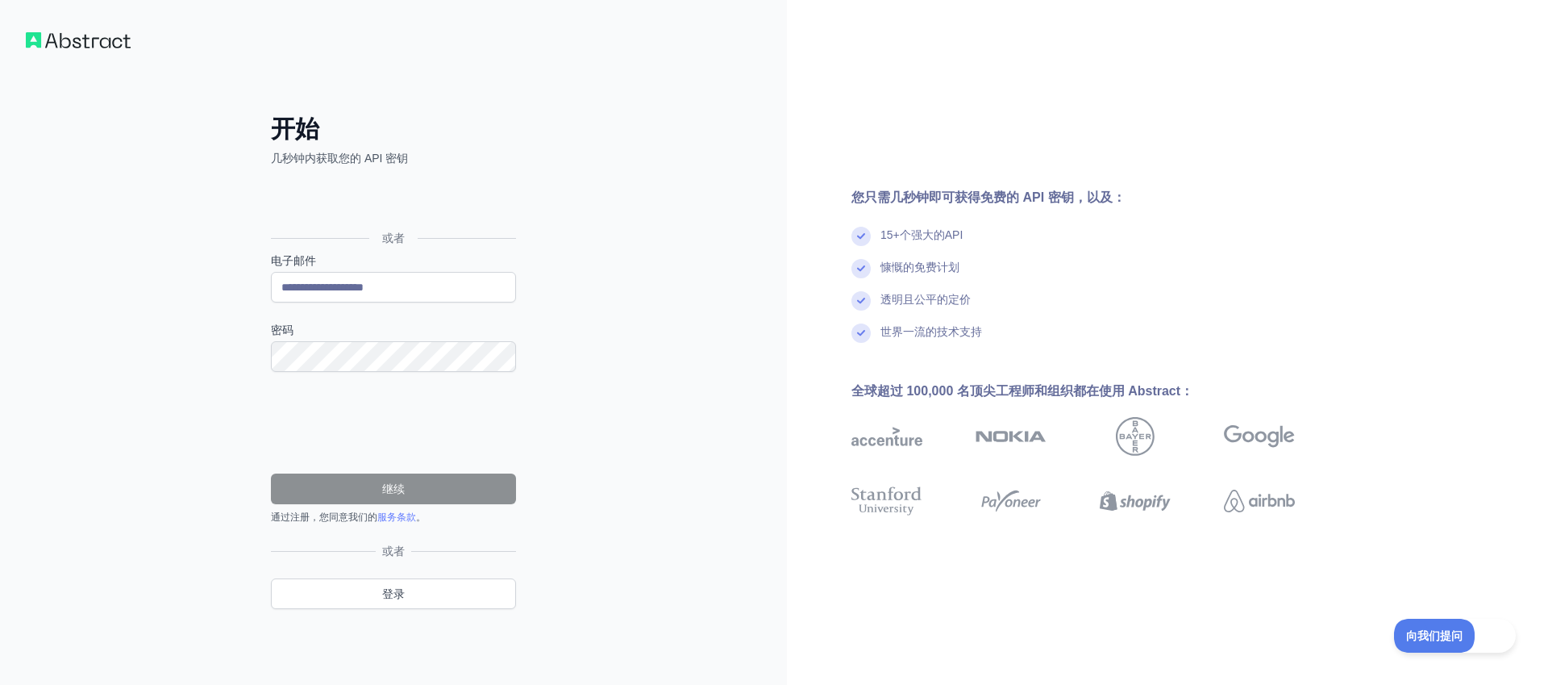 Image resolution: width=1548 pixels, height=685 pixels. What do you see at coordinates (1023, 390) in the screenshot?
I see `font: 全球超过 100,000 名顶尖工程师和组织都在使用 Abstract：` at bounding box center [1023, 390].